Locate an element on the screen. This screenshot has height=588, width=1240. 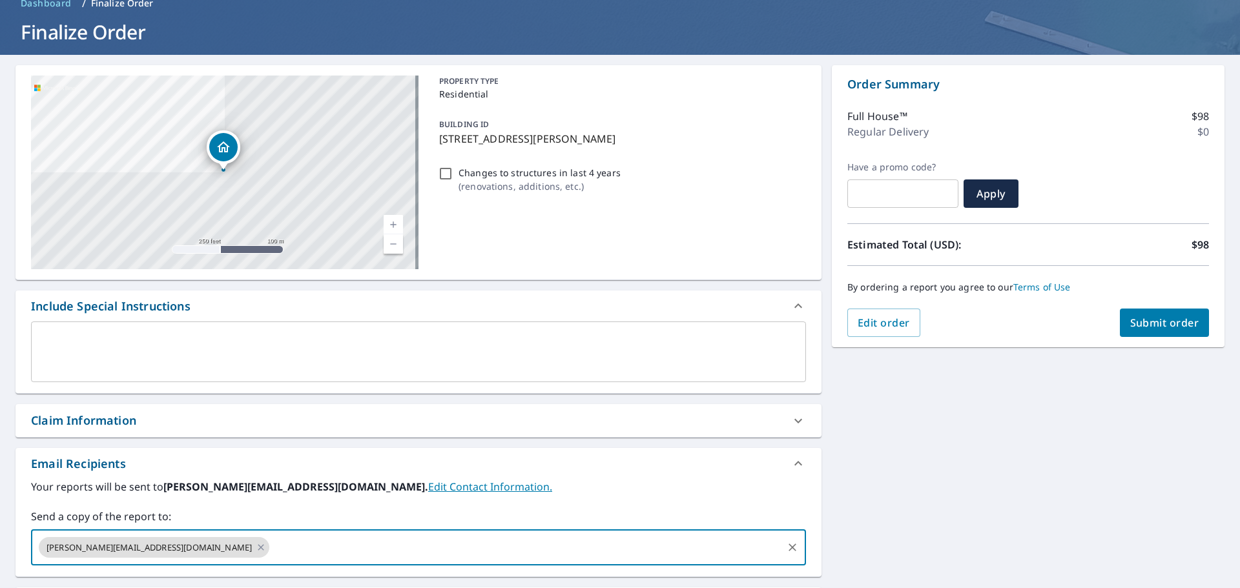
div: Dropped pin, building 1, Residential property, 2662 Drummond Ct Orange Park, FL 32065 is located at coordinates (223, 150).